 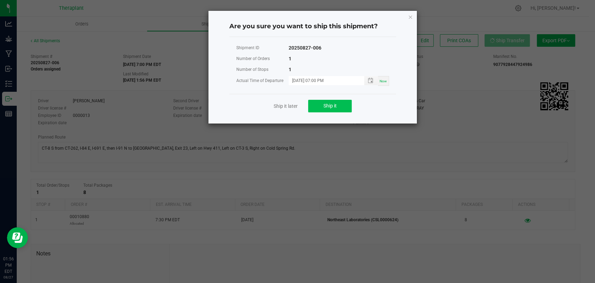 I want to click on input: MM/dd/yyyy HH:MM a, so click(x=323, y=80).